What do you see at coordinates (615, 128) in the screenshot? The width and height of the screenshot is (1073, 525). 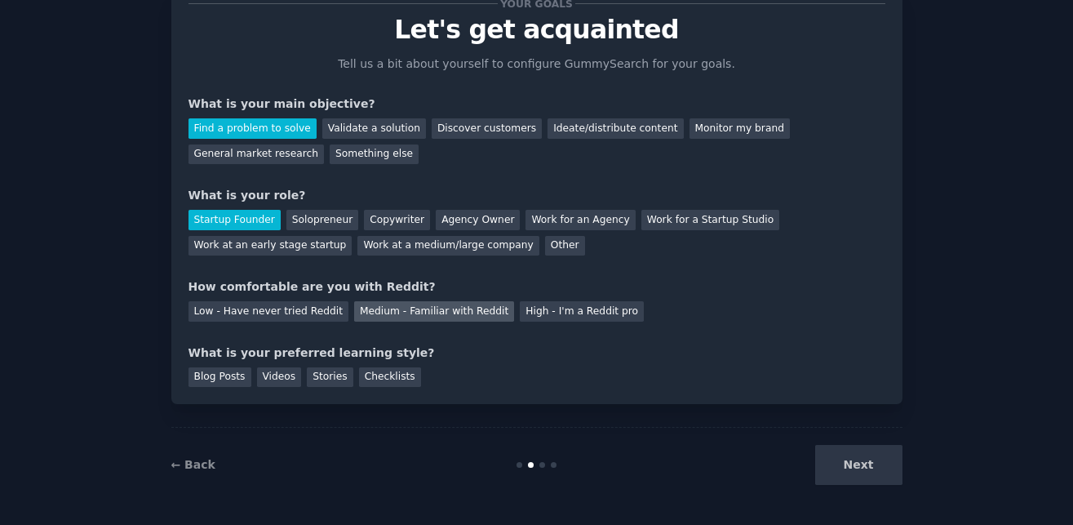 I see `div: Ideate/distribute content` at bounding box center [615, 128].